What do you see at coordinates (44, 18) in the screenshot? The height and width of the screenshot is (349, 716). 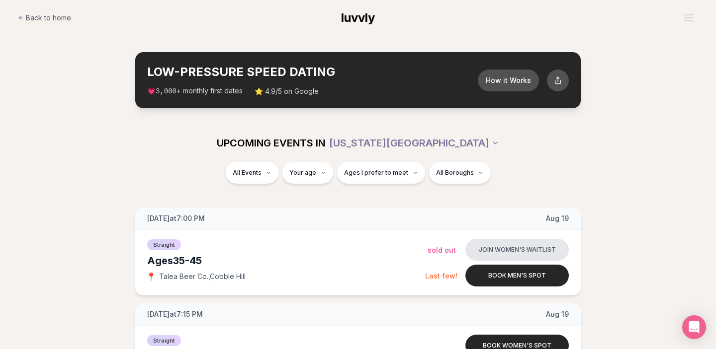 I see `a: Back to home` at bounding box center [44, 18].